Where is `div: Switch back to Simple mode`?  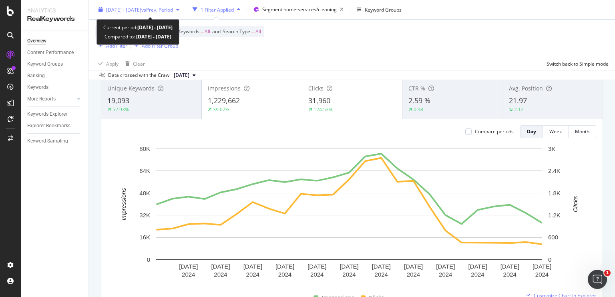 div: Switch back to Simple mode is located at coordinates (577, 63).